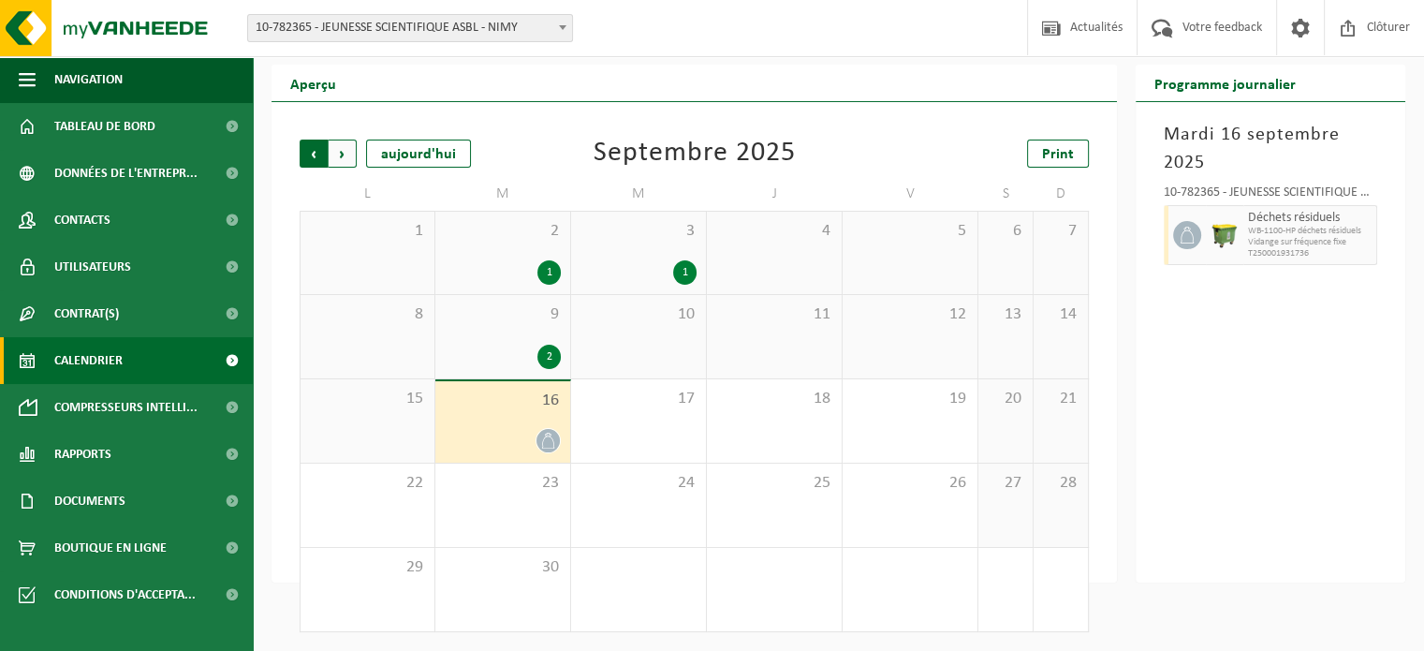 The width and height of the screenshot is (1424, 651). What do you see at coordinates (88, 361) in the screenshot?
I see `span: Calendrier` at bounding box center [88, 361].